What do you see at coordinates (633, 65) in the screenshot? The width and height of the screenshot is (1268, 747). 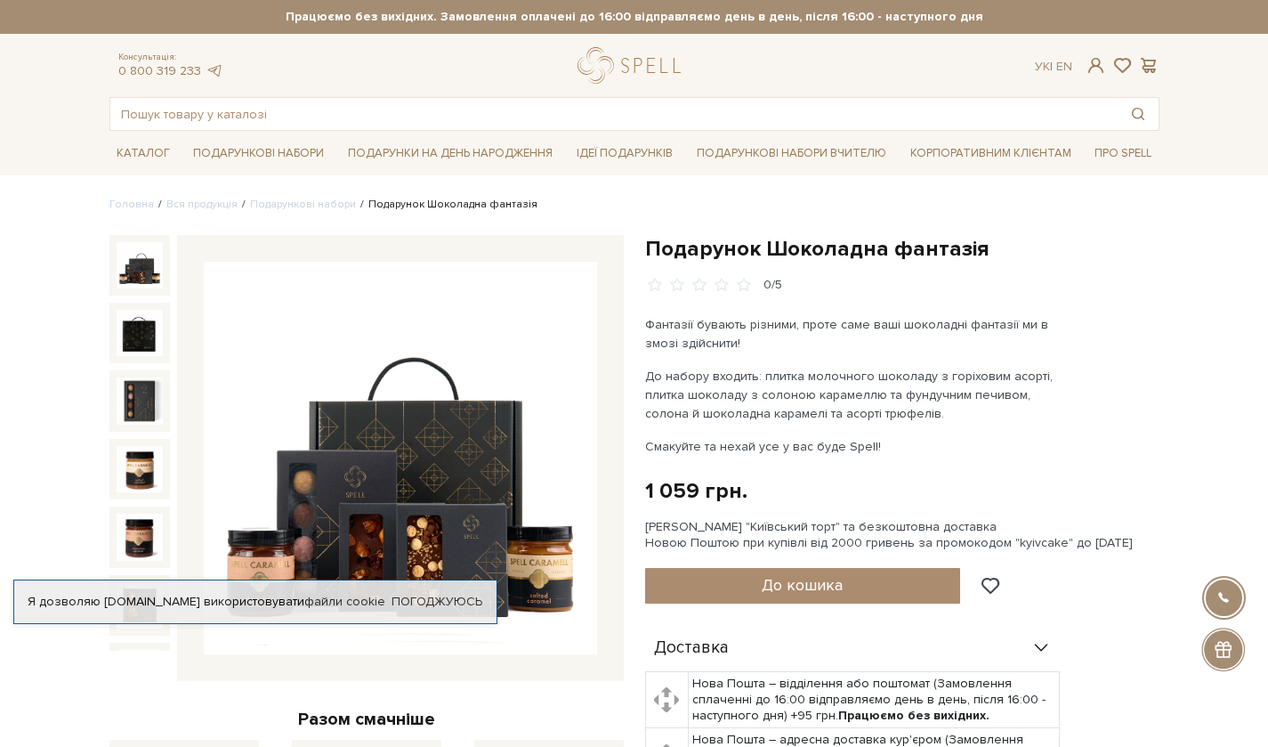 I see `a: logo` at bounding box center [633, 65].